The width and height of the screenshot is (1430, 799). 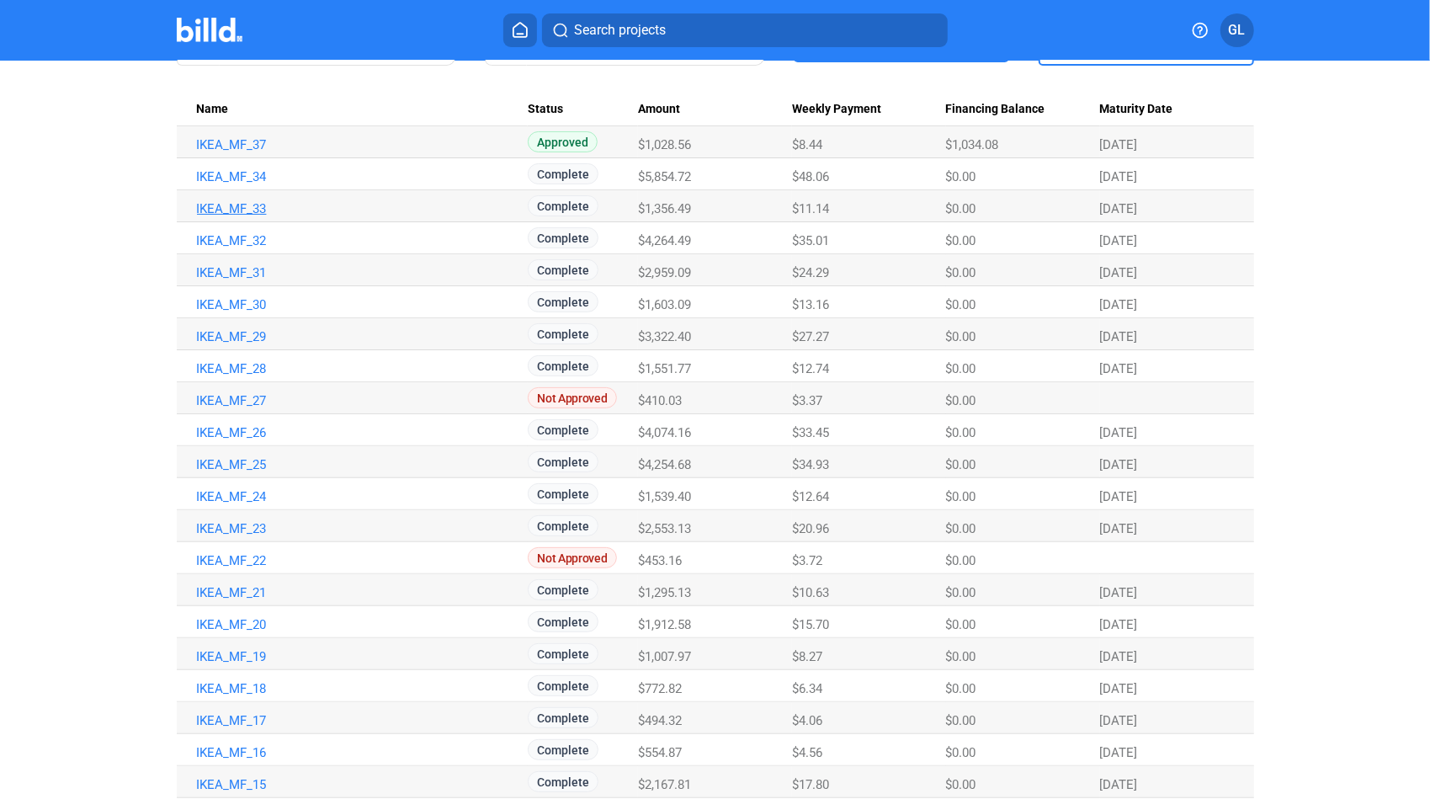 What do you see at coordinates (359, 657) in the screenshot?
I see `a: IKEA_MF_19` at bounding box center [359, 657].